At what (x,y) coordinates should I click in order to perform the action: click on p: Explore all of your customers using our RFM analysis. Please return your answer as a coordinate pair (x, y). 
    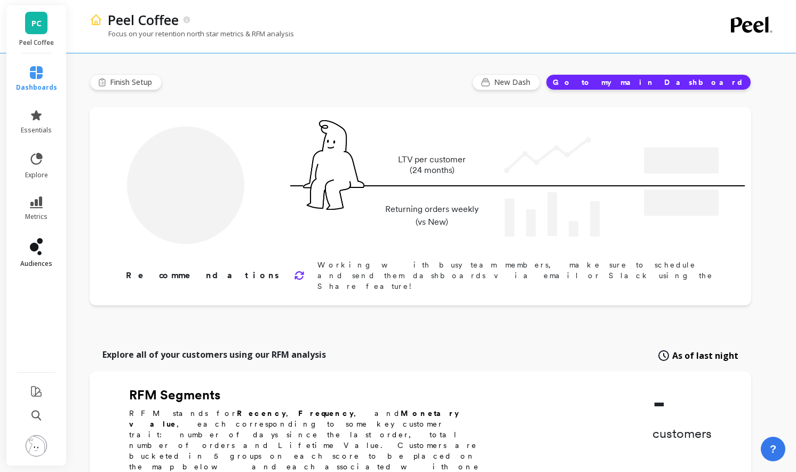
    Looking at the image, I should click on (214, 354).